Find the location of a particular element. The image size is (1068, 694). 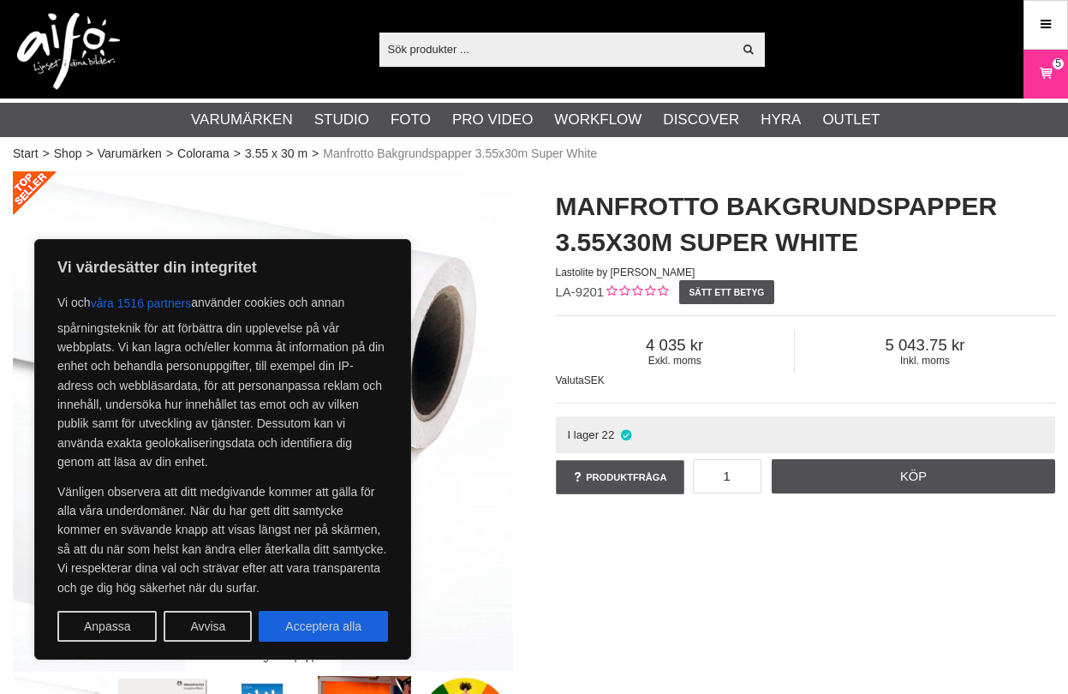

p: Vi och använder cookies och annan spårningsteknik för att förbättra din upplevelse på vår webbpla... is located at coordinates (223, 379).